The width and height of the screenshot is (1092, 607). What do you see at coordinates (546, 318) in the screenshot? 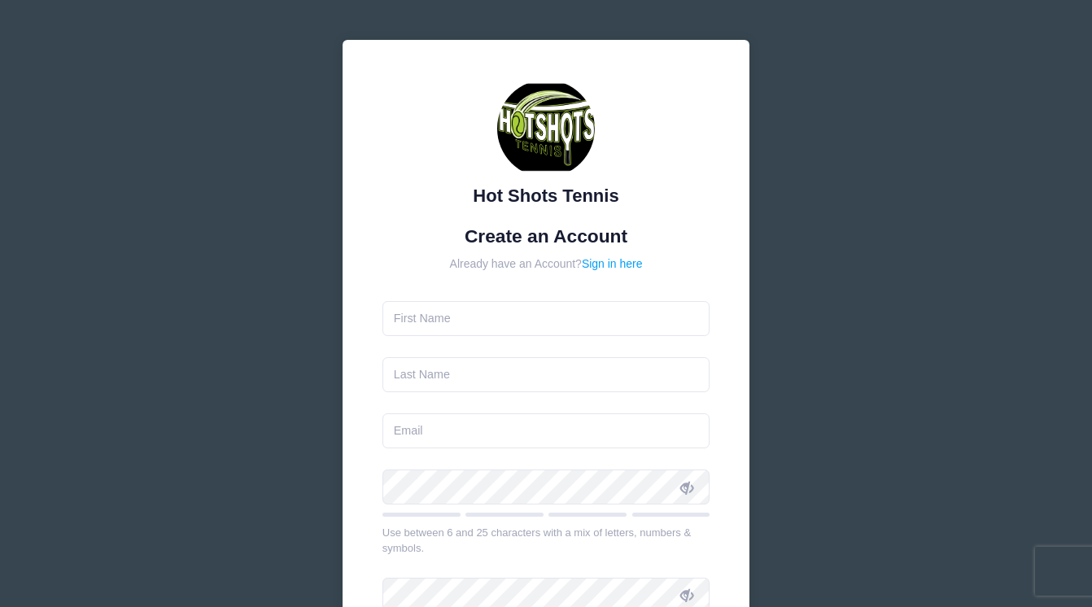
I see `input: First Name` at bounding box center [546, 318].